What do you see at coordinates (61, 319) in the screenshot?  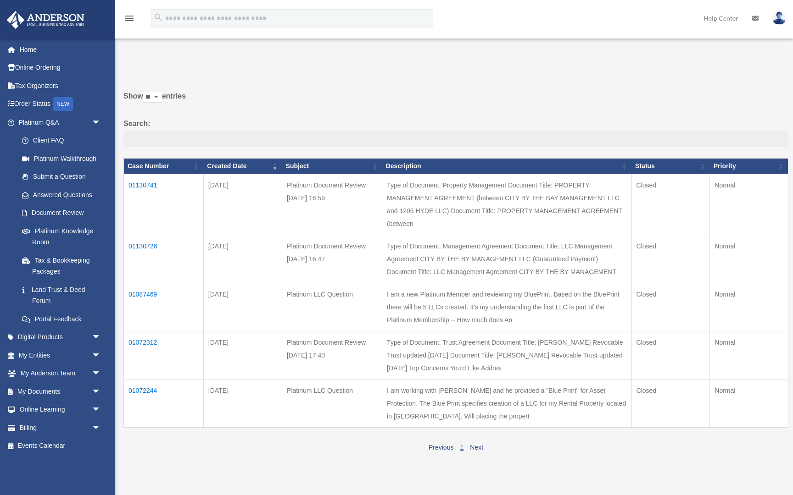 I see `a: Portal Feedback` at bounding box center [61, 319].